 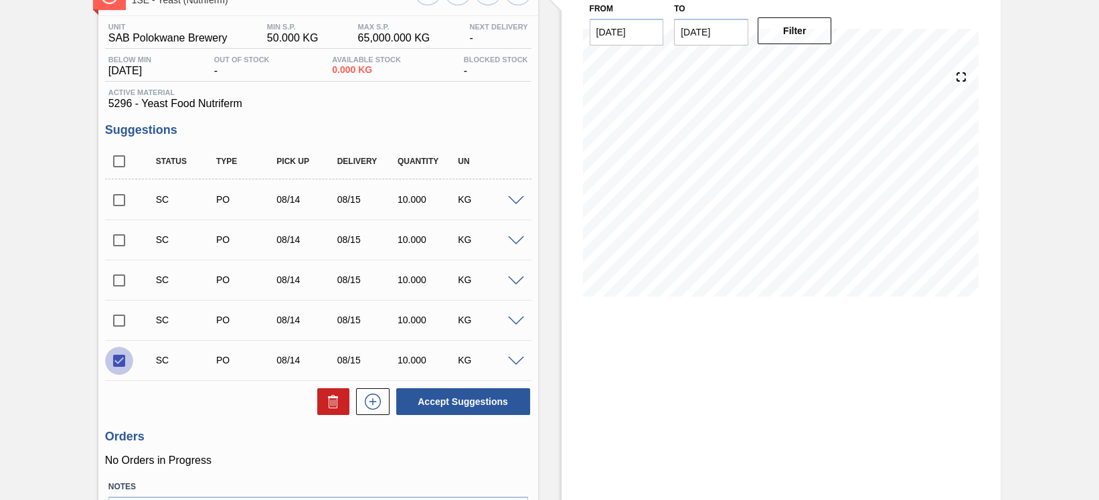 What do you see at coordinates (293, 27) in the screenshot?
I see `span: MIN S.P.` at bounding box center [293, 27].